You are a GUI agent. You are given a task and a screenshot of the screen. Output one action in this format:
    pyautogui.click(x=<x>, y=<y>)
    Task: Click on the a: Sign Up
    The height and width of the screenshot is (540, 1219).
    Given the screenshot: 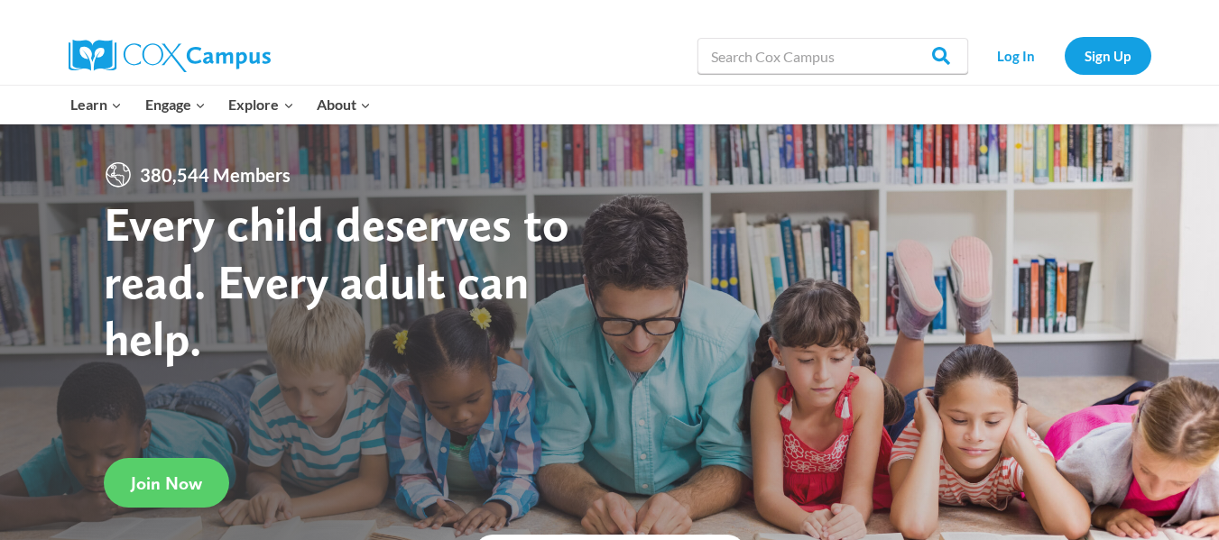 What is the action you would take?
    pyautogui.click(x=1108, y=55)
    